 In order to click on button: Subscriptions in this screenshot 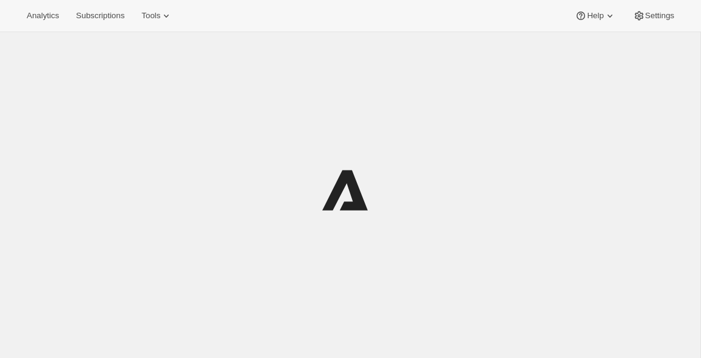, I will do `click(100, 16)`.